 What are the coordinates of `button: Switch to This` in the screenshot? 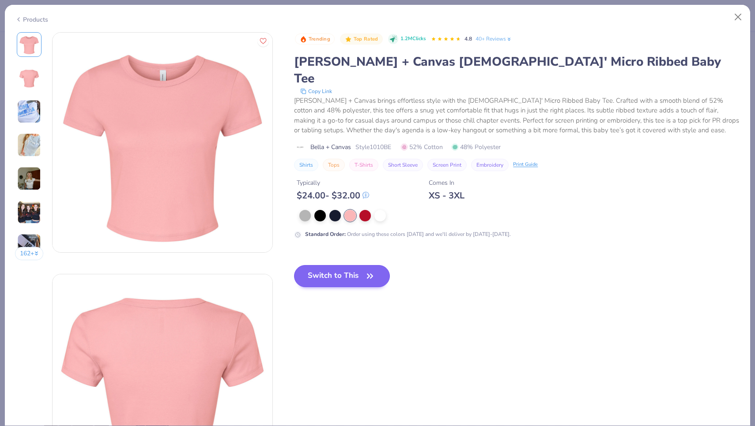 It's located at (342, 276).